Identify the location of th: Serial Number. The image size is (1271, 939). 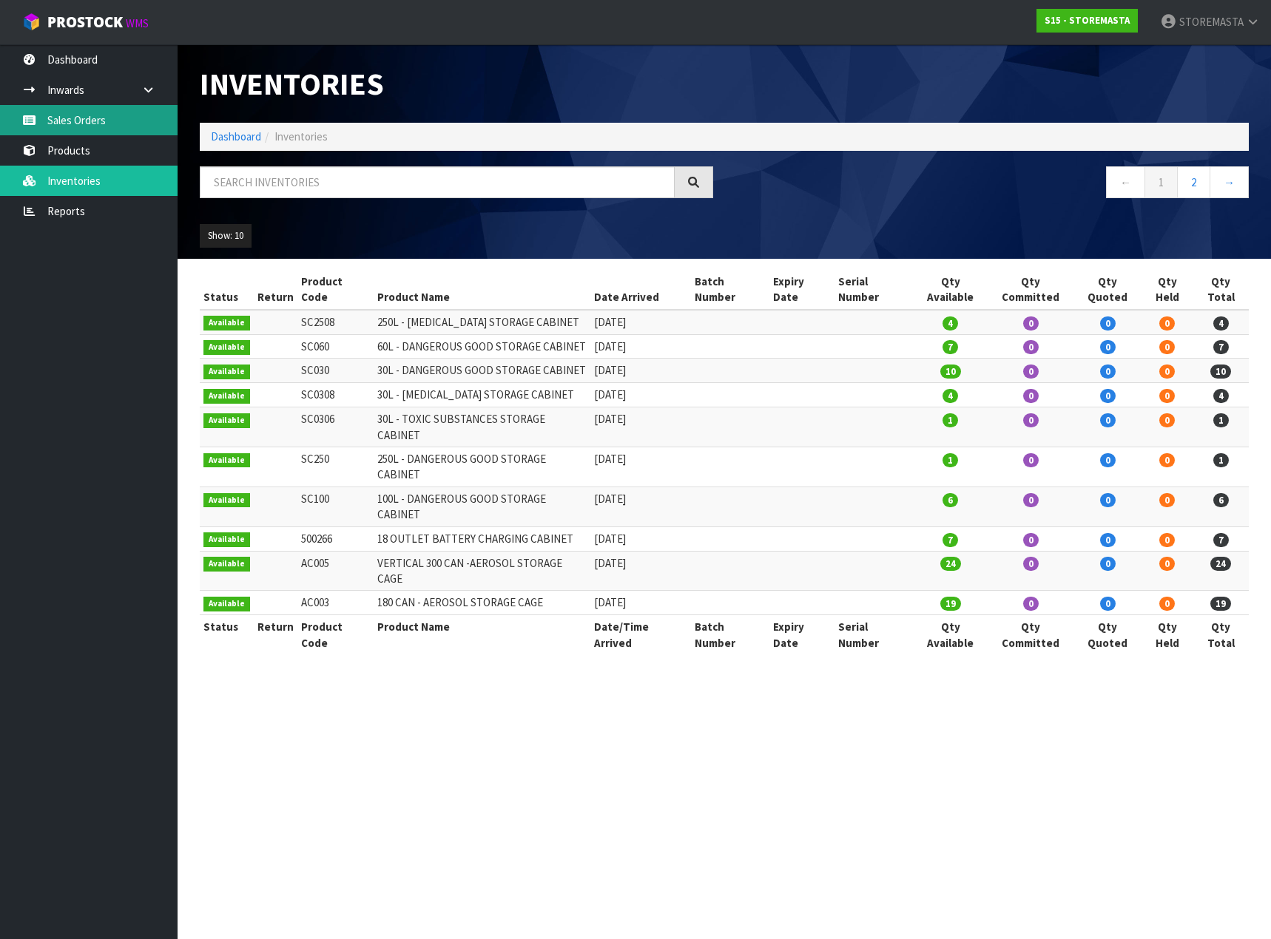
(874, 635).